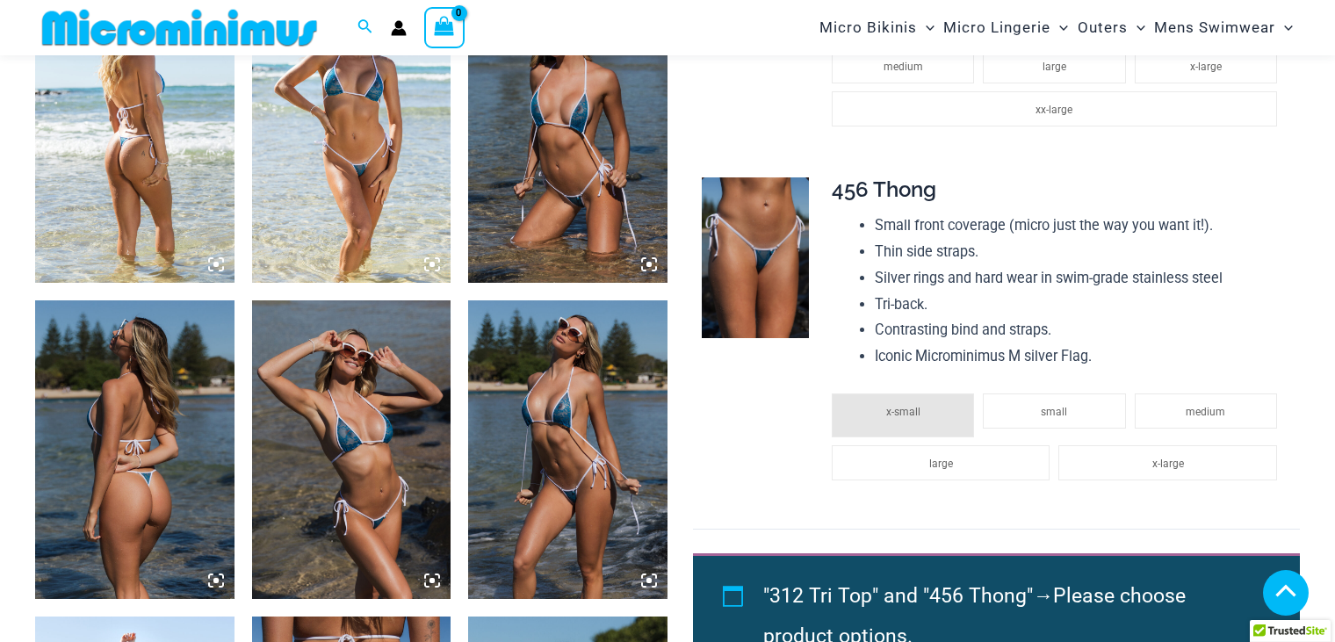  Describe the element at coordinates (1081, 278) in the screenshot. I see `li: Silver rings and hard wear in swim-grade stainless steel` at that location.